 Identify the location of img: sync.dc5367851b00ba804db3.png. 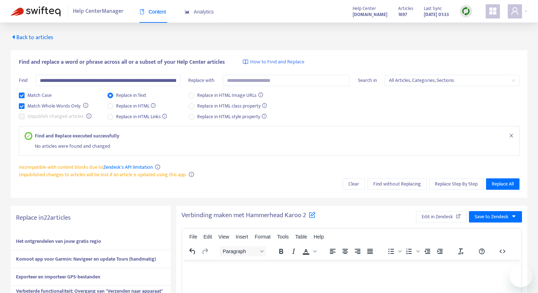
(466, 11).